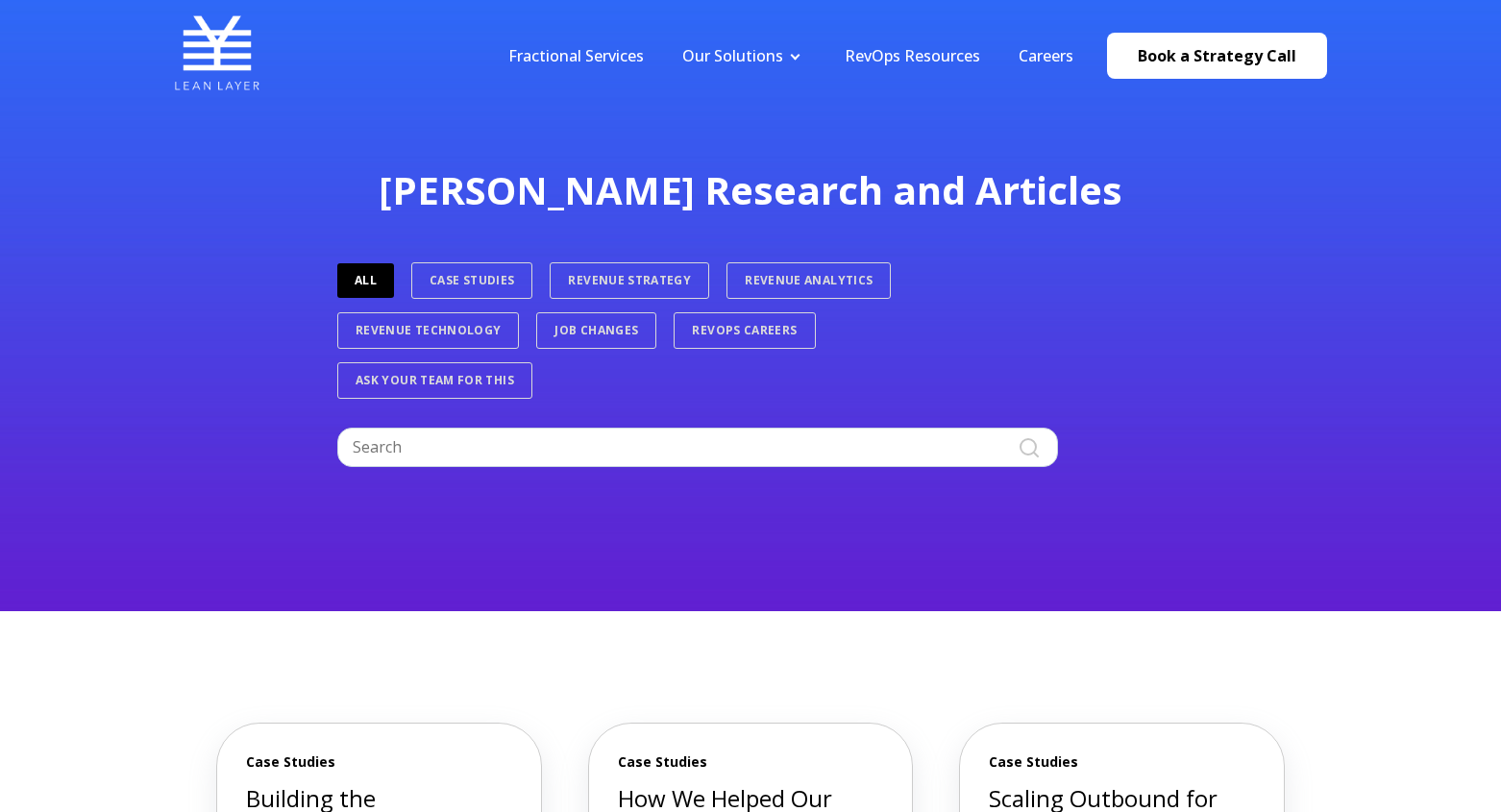 The image size is (1501, 812). What do you see at coordinates (596, 331) in the screenshot?
I see `a: Job Changes` at bounding box center [596, 331].